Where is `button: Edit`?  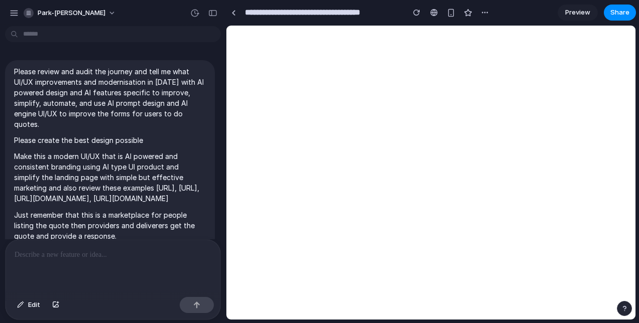
button: Edit is located at coordinates (29, 305).